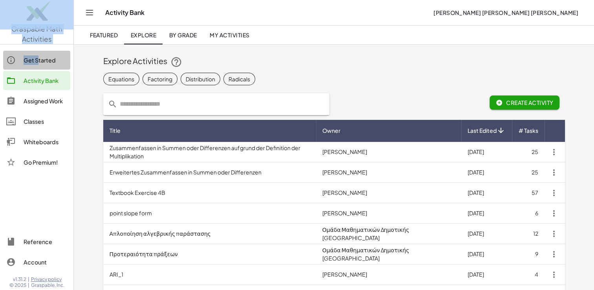 The width and height of the screenshot is (594, 290). Describe the element at coordinates (48, 285) in the screenshot. I see `span: Graspable, Inc.` at that location.